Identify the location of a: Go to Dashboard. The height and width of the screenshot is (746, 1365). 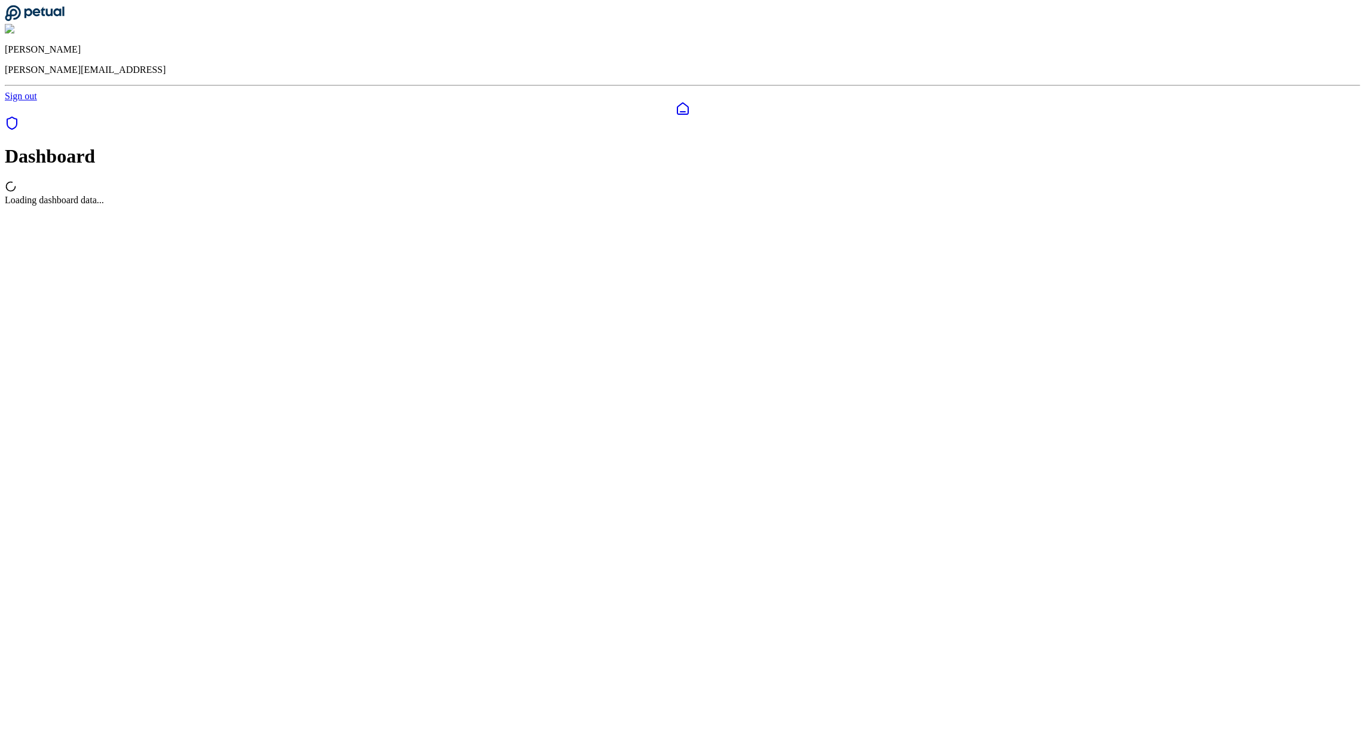
(35, 18).